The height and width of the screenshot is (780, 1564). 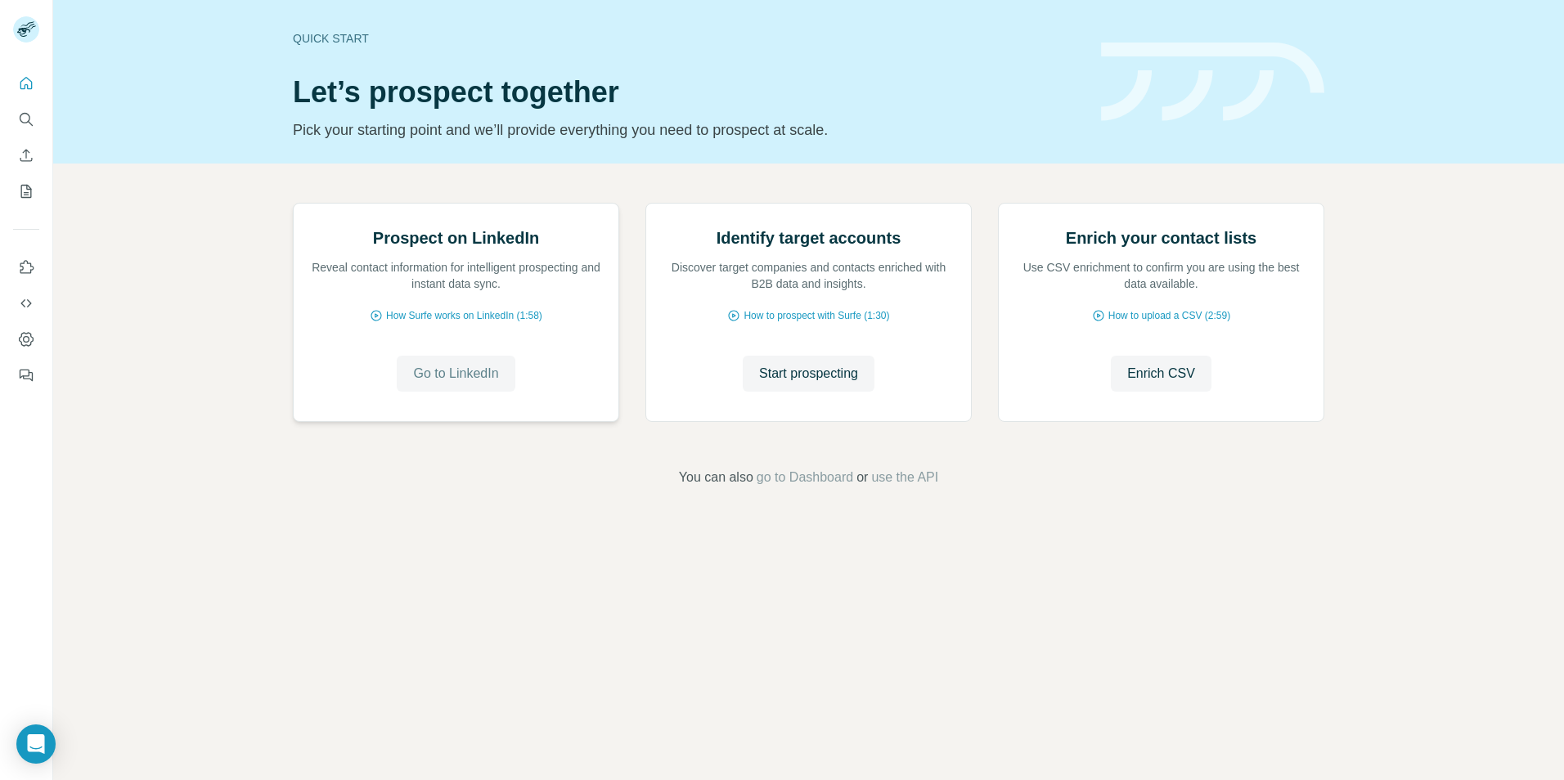 I want to click on button: Start prospecting, so click(x=808, y=374).